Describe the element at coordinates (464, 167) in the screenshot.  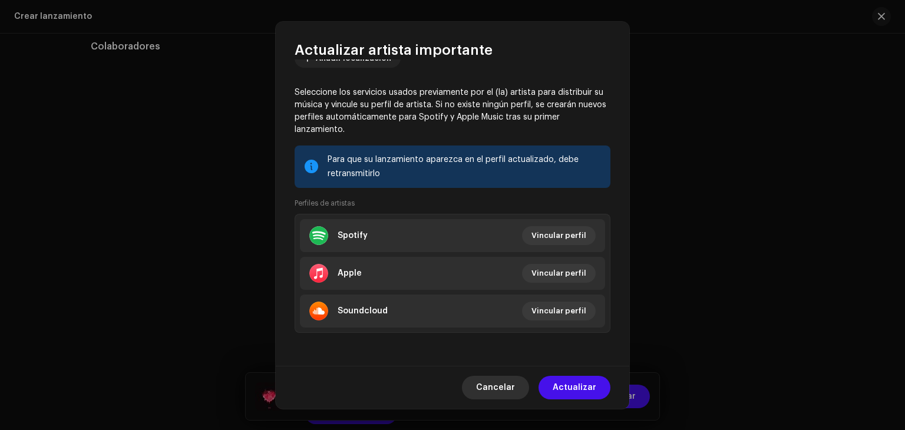
I see `div: Para que su lanzamiento aparezca en el perfil actualizado, debe retransmitirlo` at that location.